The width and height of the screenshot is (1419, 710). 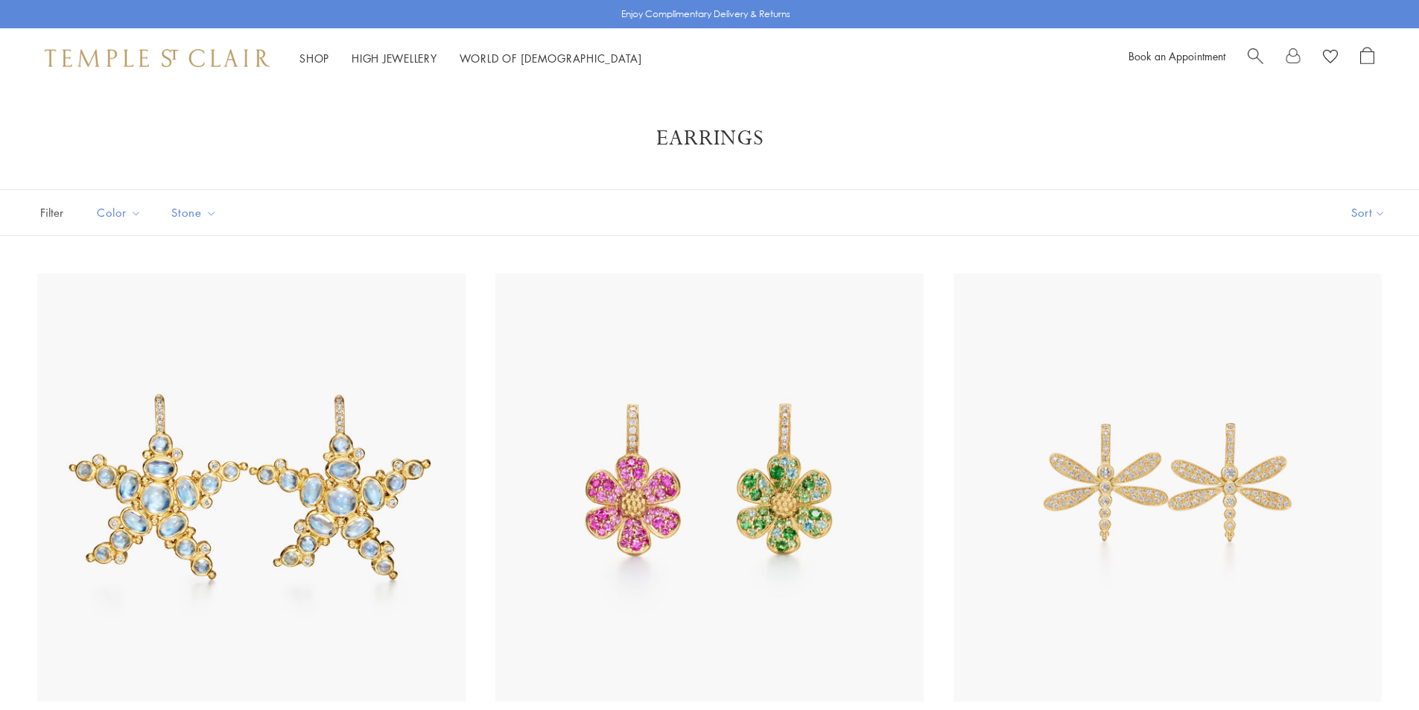 What do you see at coordinates (709, 487) in the screenshot?
I see `img: 18K Flower Power Earrings` at bounding box center [709, 487].